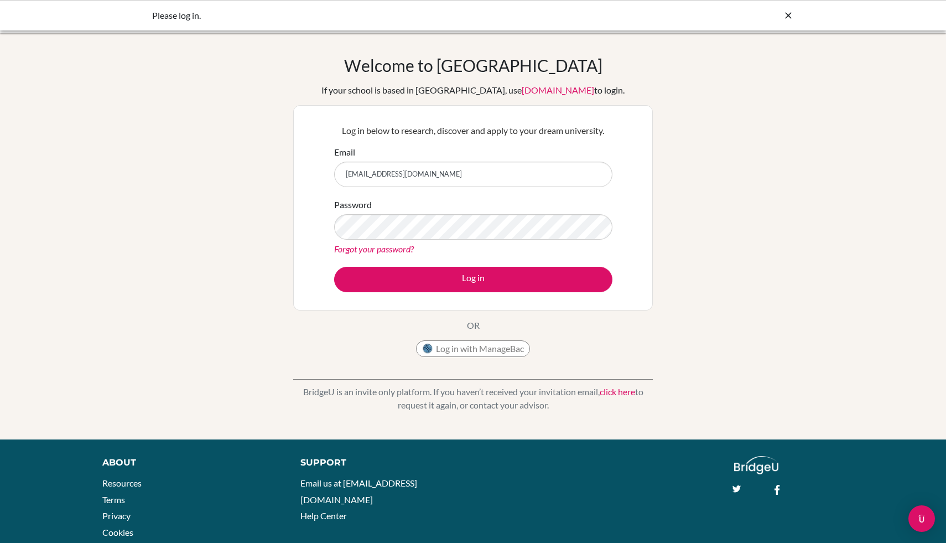 The height and width of the screenshot is (543, 946). What do you see at coordinates (345, 152) in the screenshot?
I see `label: Email` at bounding box center [345, 152].